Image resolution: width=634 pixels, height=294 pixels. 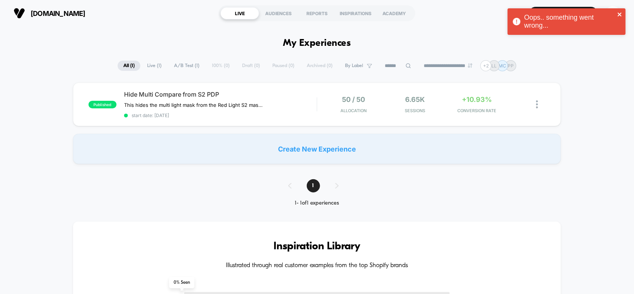 I want to click on div: LIVE, so click(x=240, y=13).